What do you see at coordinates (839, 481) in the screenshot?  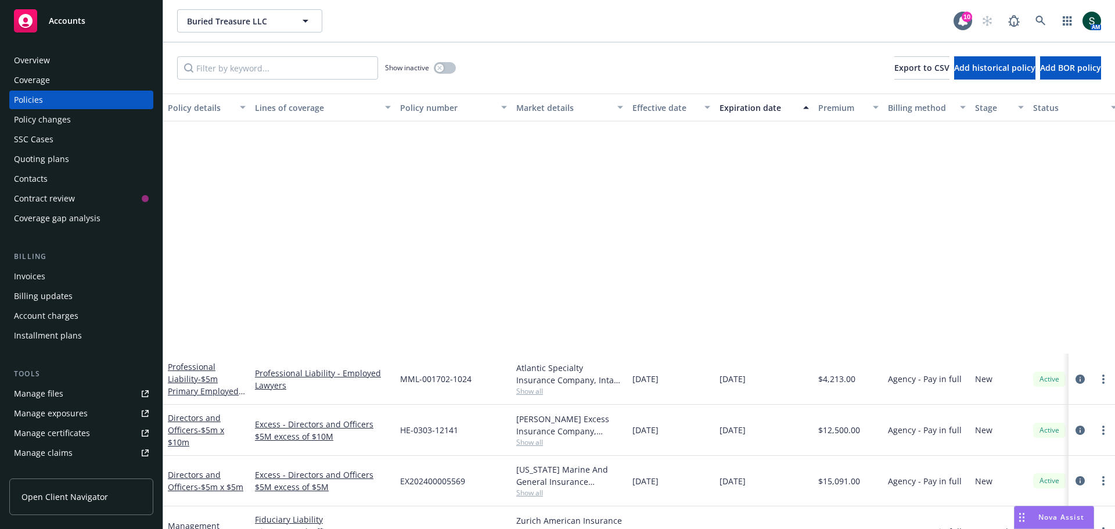 I see `span: $15,091.00` at bounding box center [839, 481].